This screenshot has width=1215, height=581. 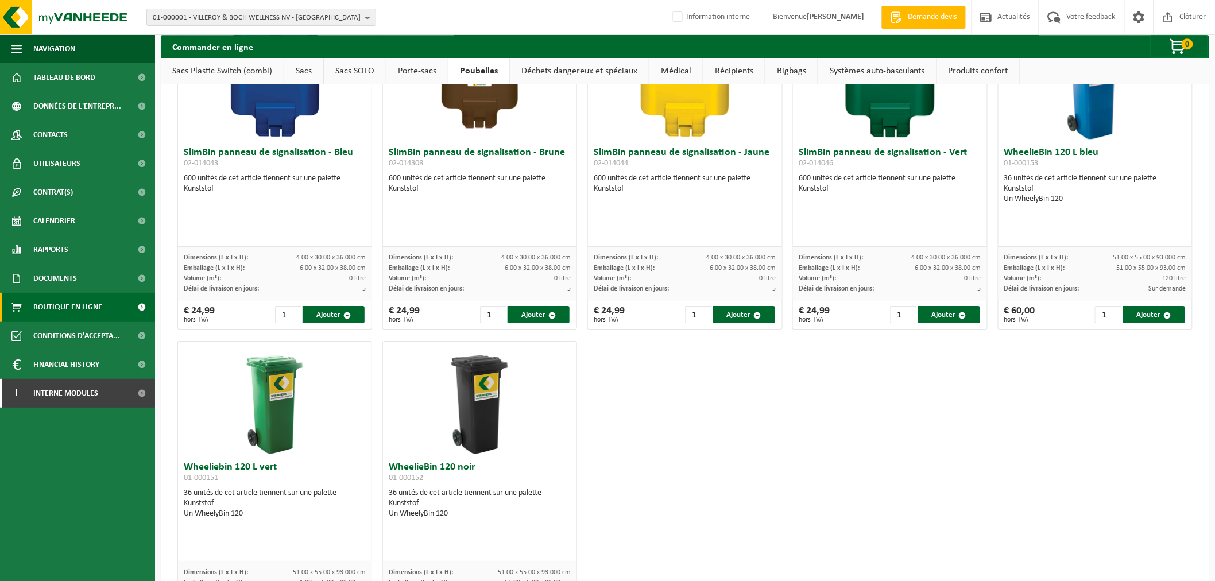 What do you see at coordinates (1187, 44) in the screenshot?
I see `span: 0` at bounding box center [1187, 44].